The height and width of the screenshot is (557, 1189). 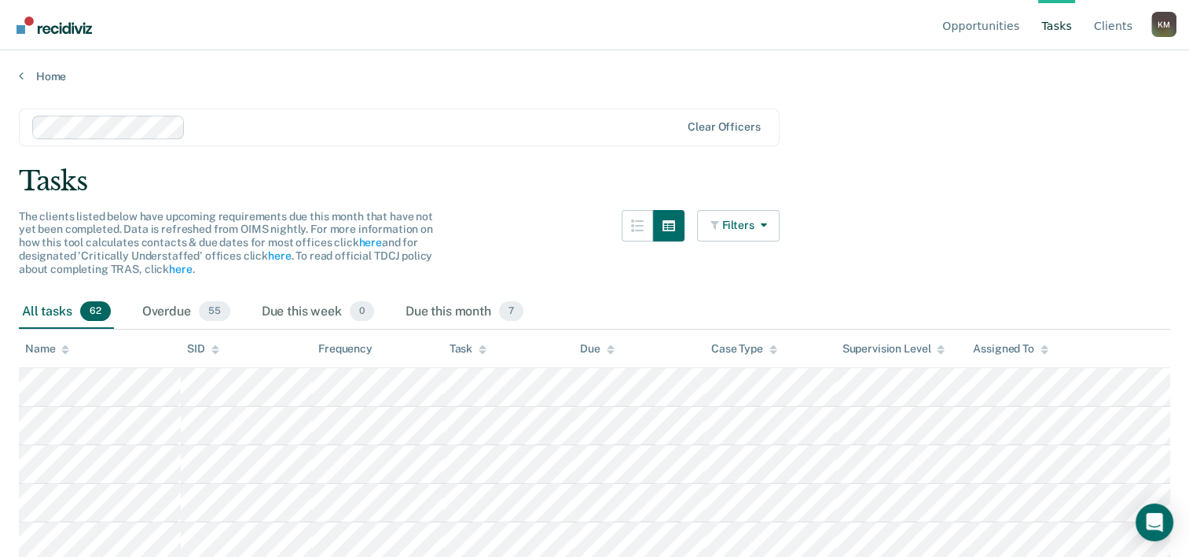 I want to click on div: Frequency, so click(x=345, y=348).